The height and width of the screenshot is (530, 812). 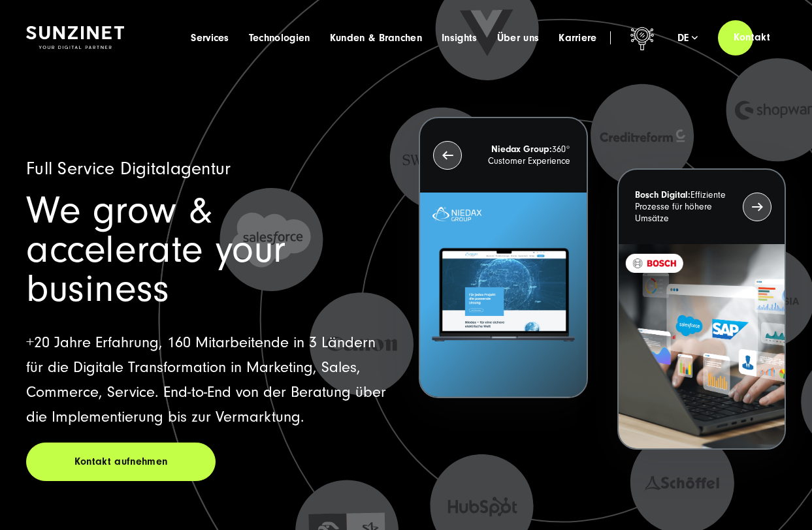 What do you see at coordinates (280, 38) in the screenshot?
I see `span: Technologien` at bounding box center [280, 38].